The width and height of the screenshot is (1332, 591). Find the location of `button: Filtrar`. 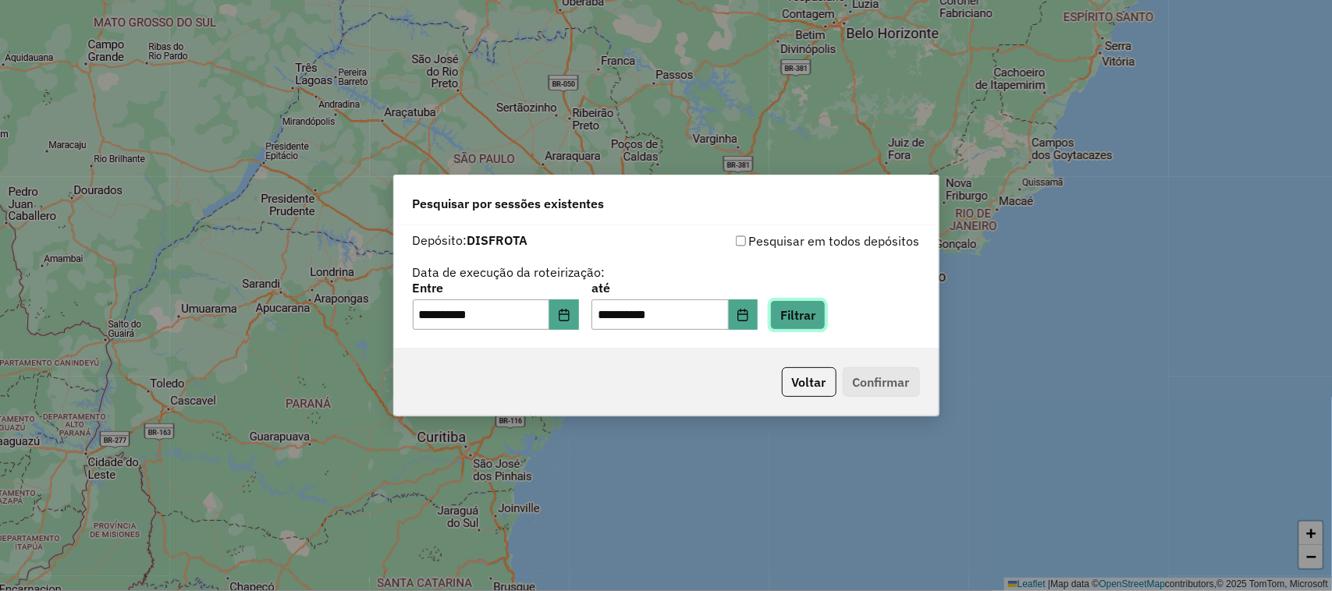

button: Filtrar is located at coordinates (797, 315).